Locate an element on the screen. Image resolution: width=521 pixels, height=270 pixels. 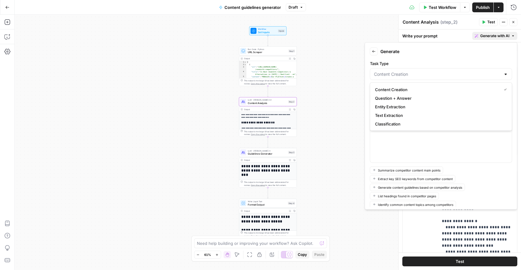
span: Text Extraction is located at coordinates (440, 115).